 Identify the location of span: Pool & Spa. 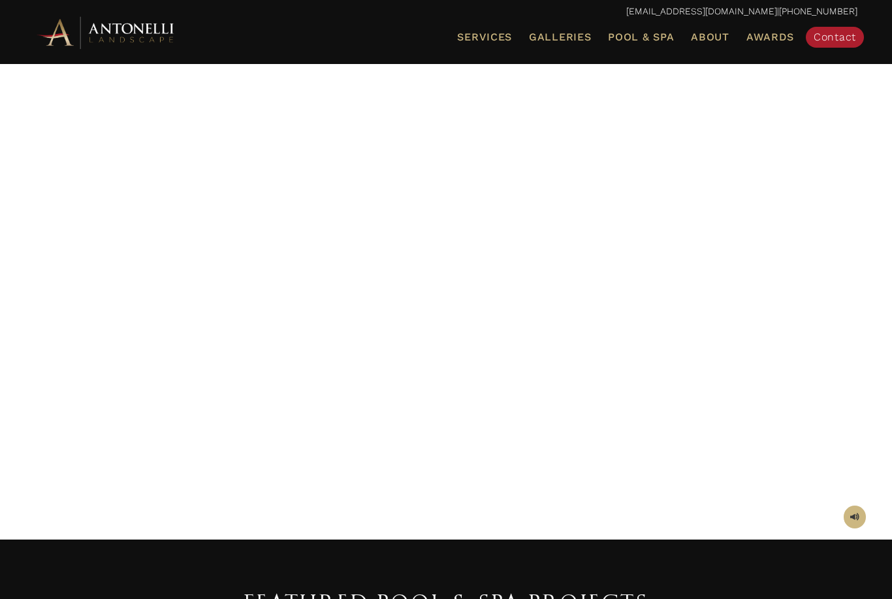
(641, 37).